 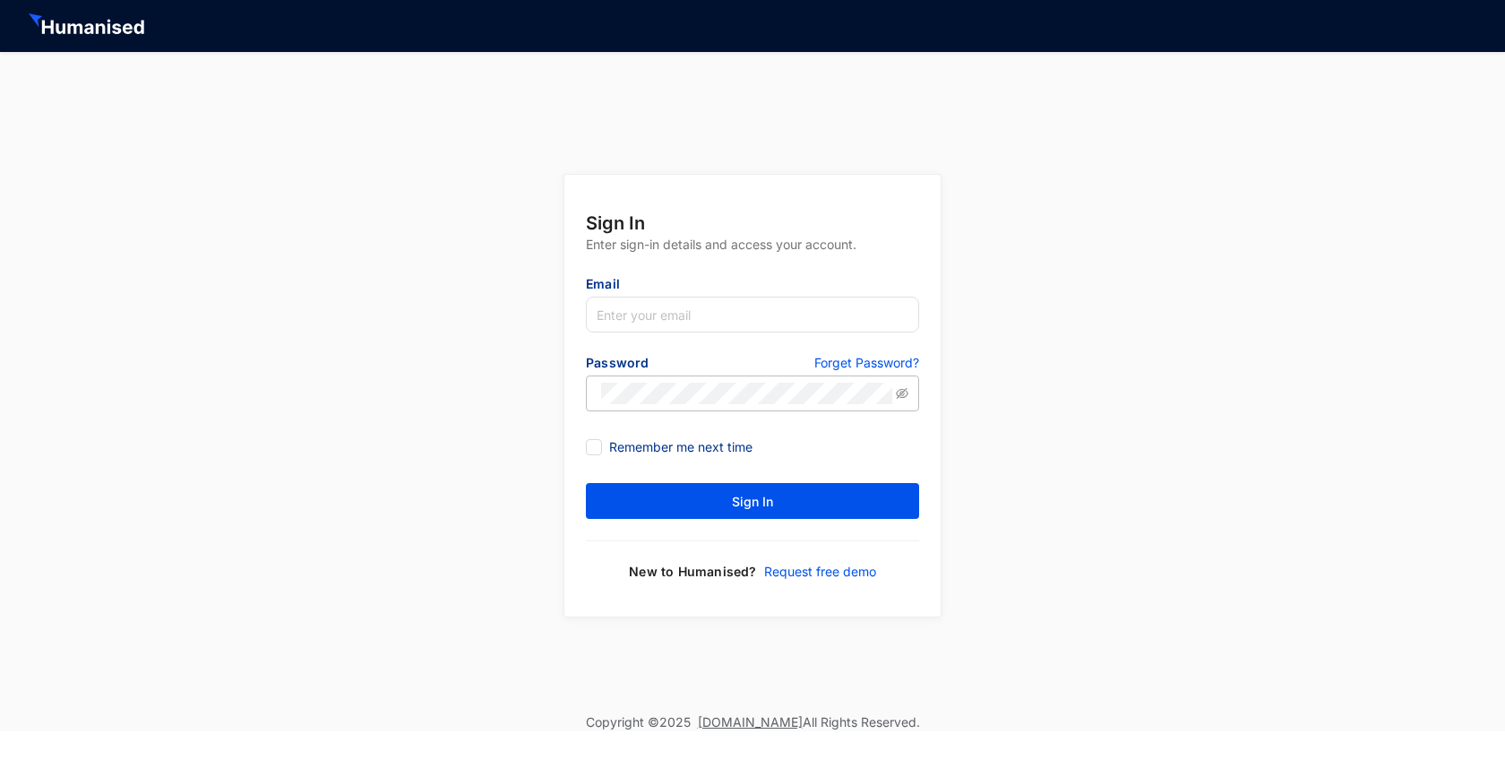 What do you see at coordinates (867, 365) in the screenshot?
I see `a: Forget Password?` at bounding box center [867, 365].